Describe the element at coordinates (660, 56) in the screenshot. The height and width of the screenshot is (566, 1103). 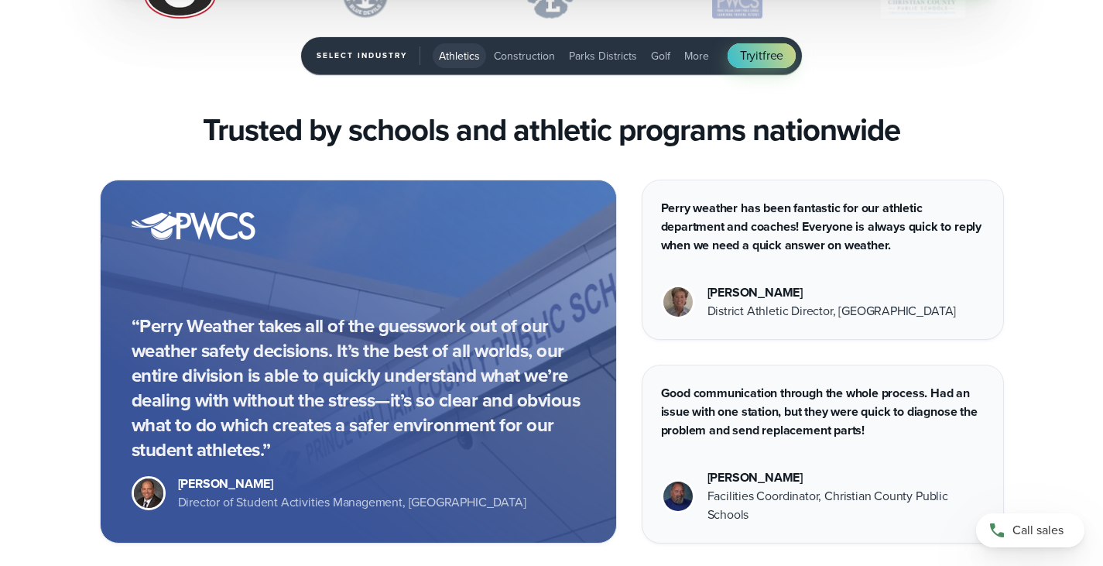
I see `span: Golf` at that location.